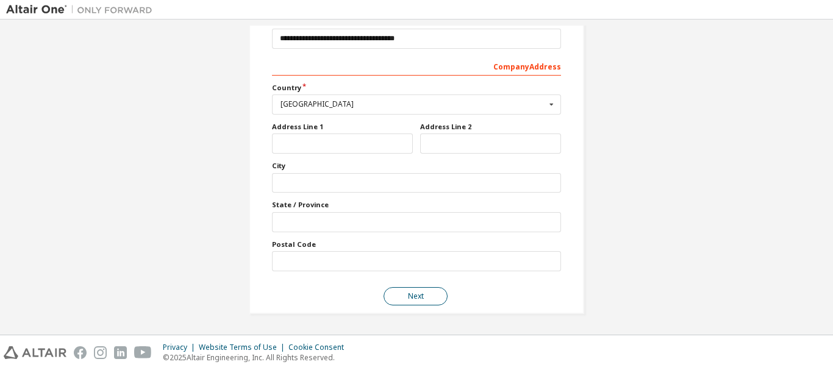 The image size is (833, 370). What do you see at coordinates (120, 352) in the screenshot?
I see `img: linkedin.svg` at bounding box center [120, 352].